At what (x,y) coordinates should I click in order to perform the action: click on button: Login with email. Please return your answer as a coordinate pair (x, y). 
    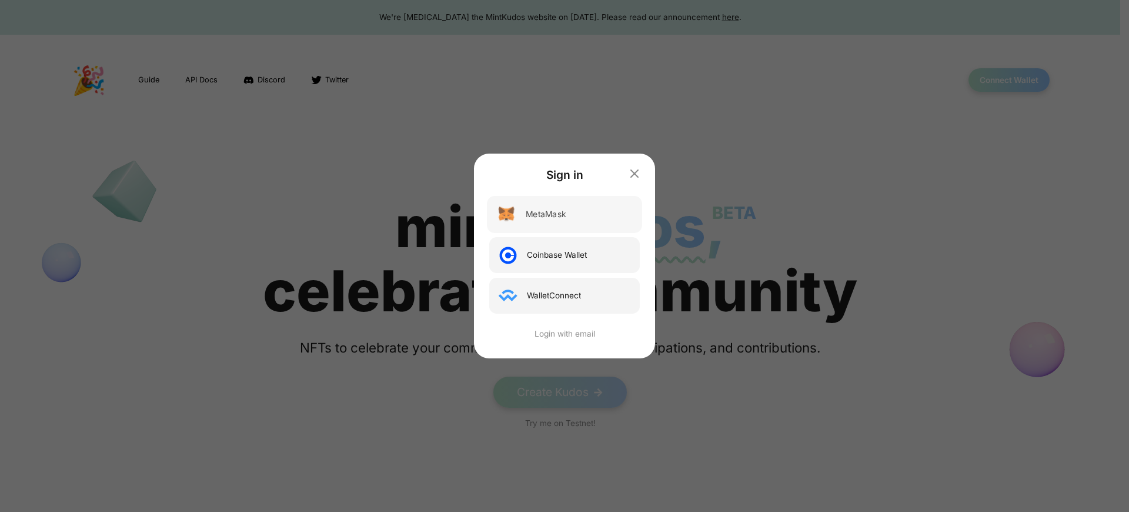
    Looking at the image, I should click on (565, 334).